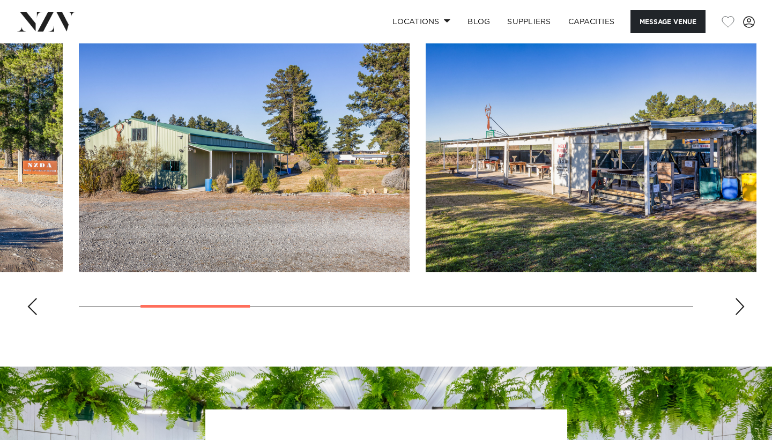  Describe the element at coordinates (528, 21) in the screenshot. I see `a: SUPPLIERS` at that location.